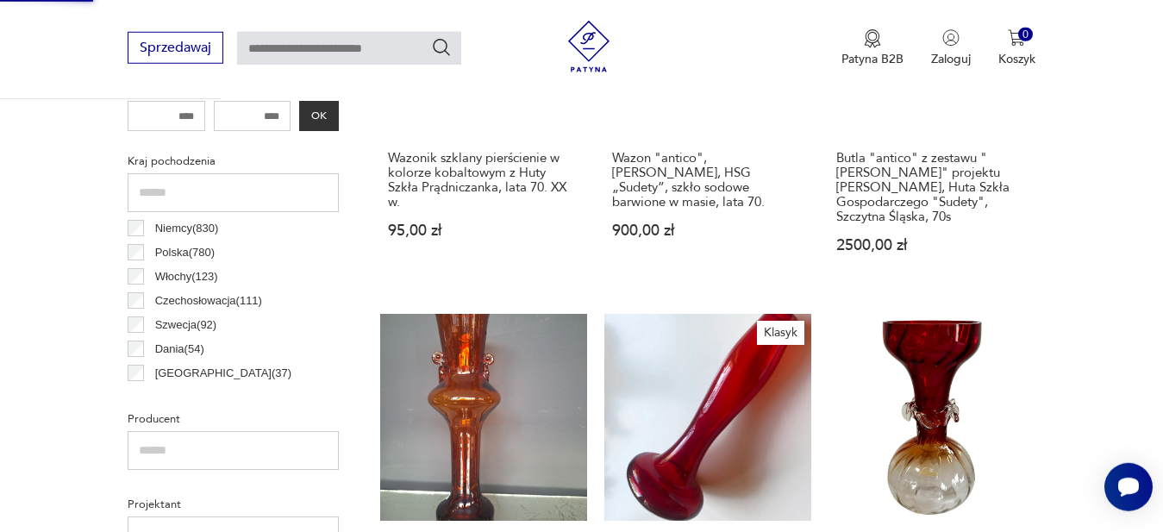  Describe the element at coordinates (185, 253) in the screenshot. I see `p: Polska ( 780 )` at that location.